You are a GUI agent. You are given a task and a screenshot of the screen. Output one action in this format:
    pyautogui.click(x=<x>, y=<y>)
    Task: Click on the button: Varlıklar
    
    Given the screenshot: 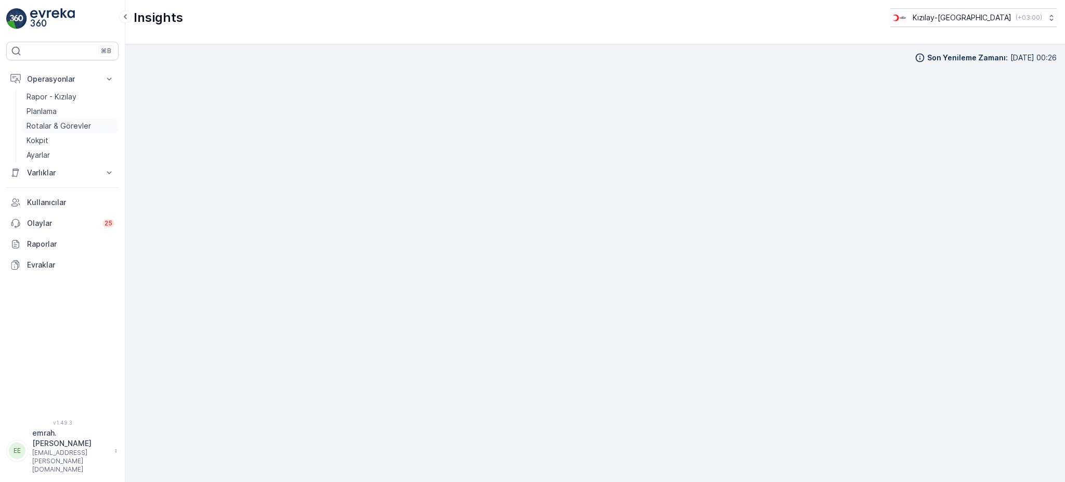 What is the action you would take?
    pyautogui.click(x=62, y=173)
    